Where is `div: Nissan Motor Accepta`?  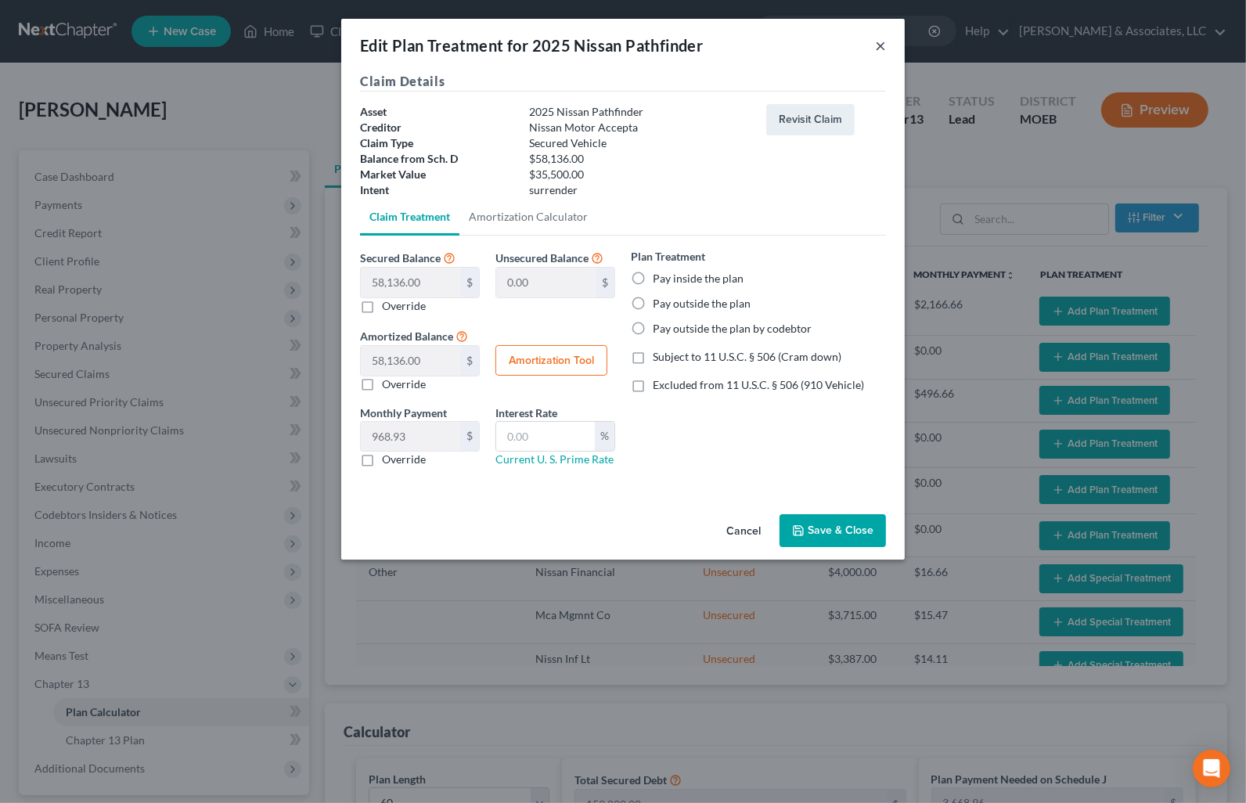 div: Nissan Motor Accepta is located at coordinates (640, 128).